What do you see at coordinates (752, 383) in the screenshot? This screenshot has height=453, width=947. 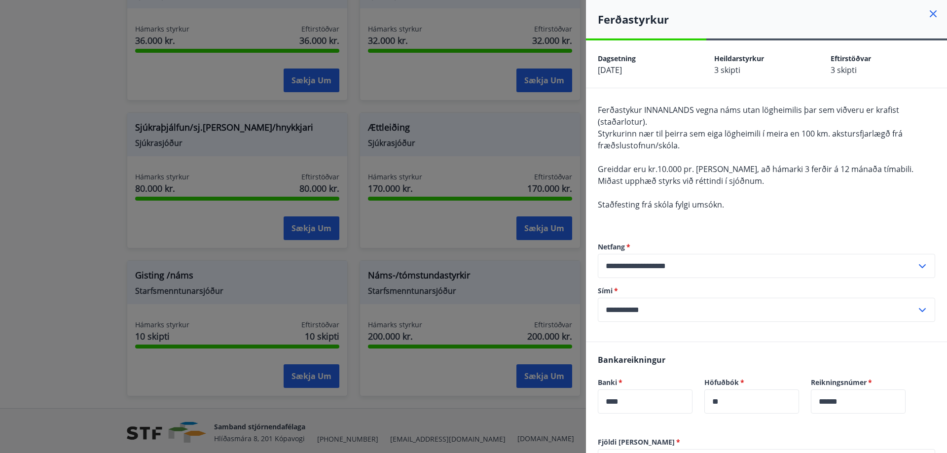 I see `label: Höfuðbók` at bounding box center [752, 383].